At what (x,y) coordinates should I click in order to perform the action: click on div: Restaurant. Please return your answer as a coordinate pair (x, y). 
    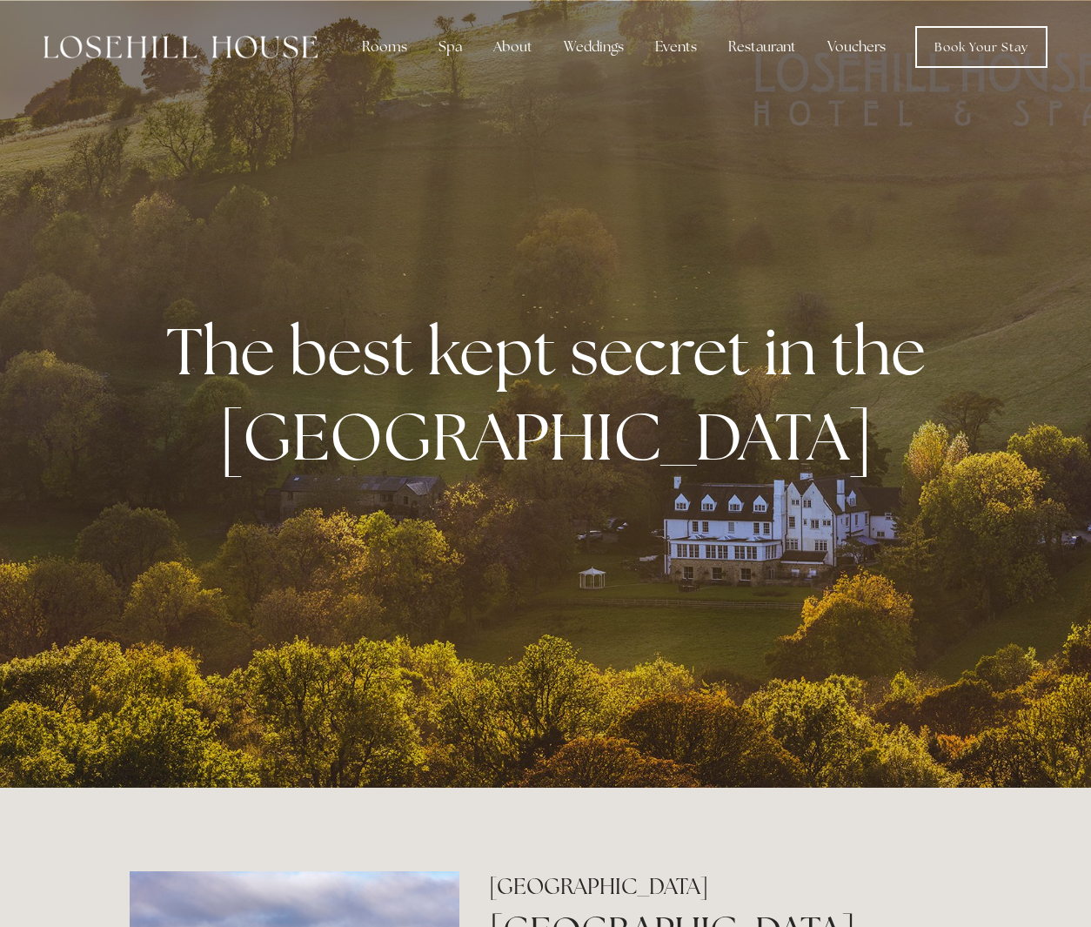
    Looking at the image, I should click on (762, 47).